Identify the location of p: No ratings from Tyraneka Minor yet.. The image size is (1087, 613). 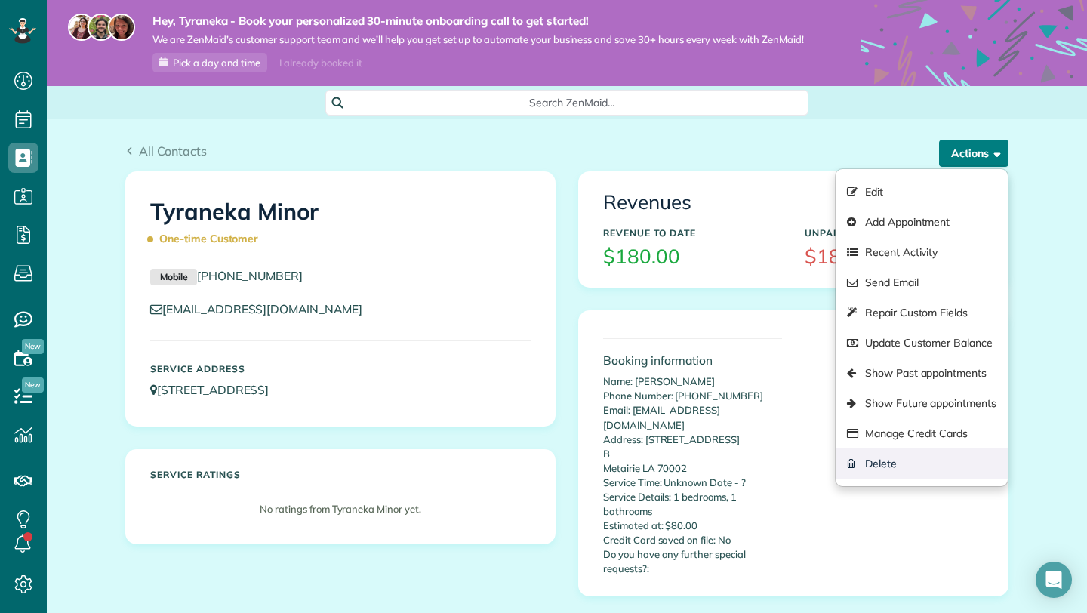
(341, 509).